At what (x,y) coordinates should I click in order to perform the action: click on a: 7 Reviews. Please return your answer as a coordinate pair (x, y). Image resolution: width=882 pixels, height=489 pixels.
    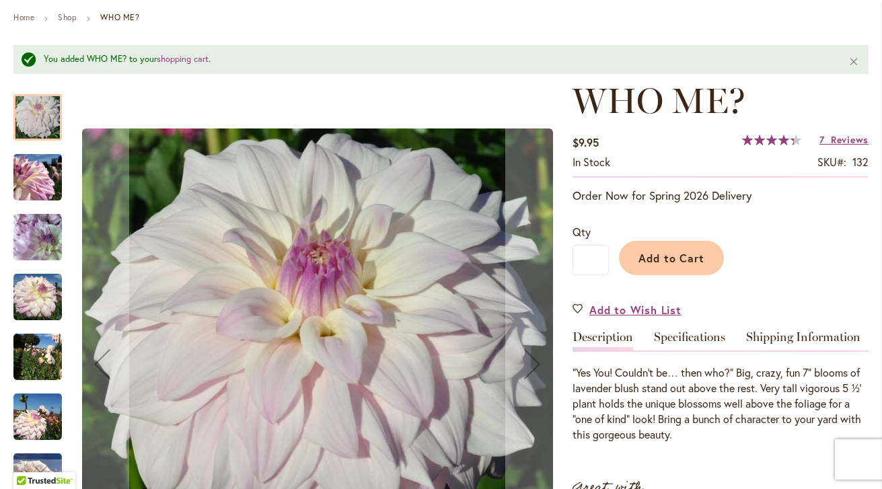
    Looking at the image, I should click on (844, 139).